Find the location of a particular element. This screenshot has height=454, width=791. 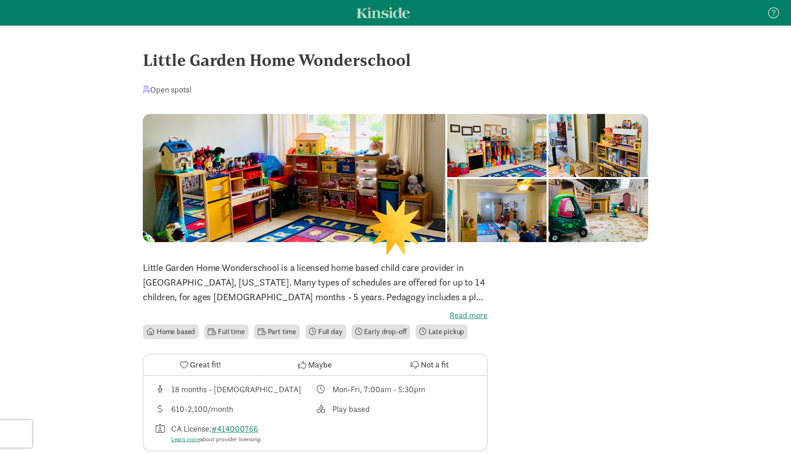

span: Great fit! is located at coordinates (205, 364).